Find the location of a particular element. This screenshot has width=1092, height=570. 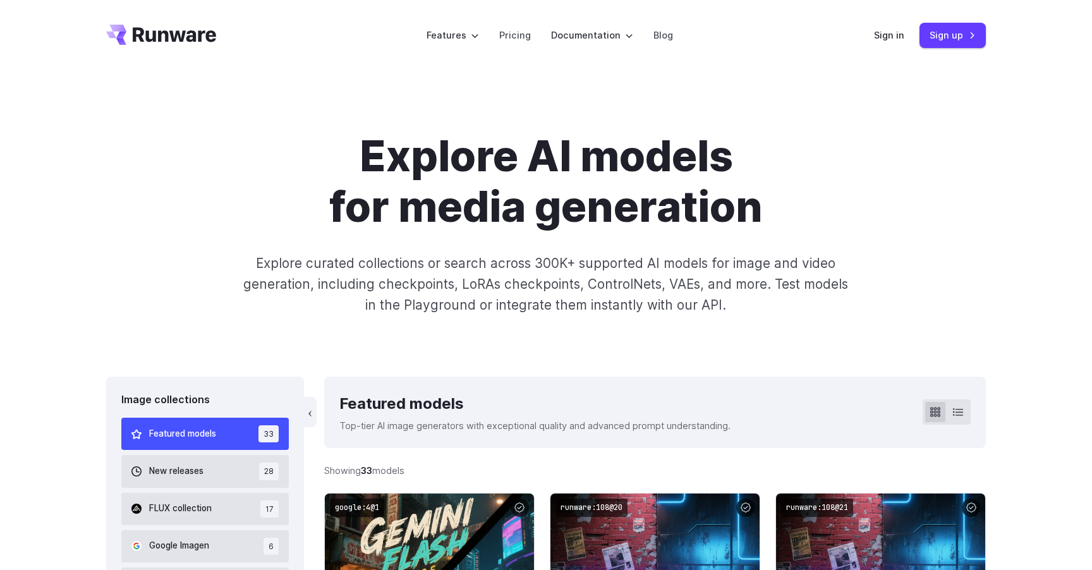

span: Google Imagen is located at coordinates (179, 546).